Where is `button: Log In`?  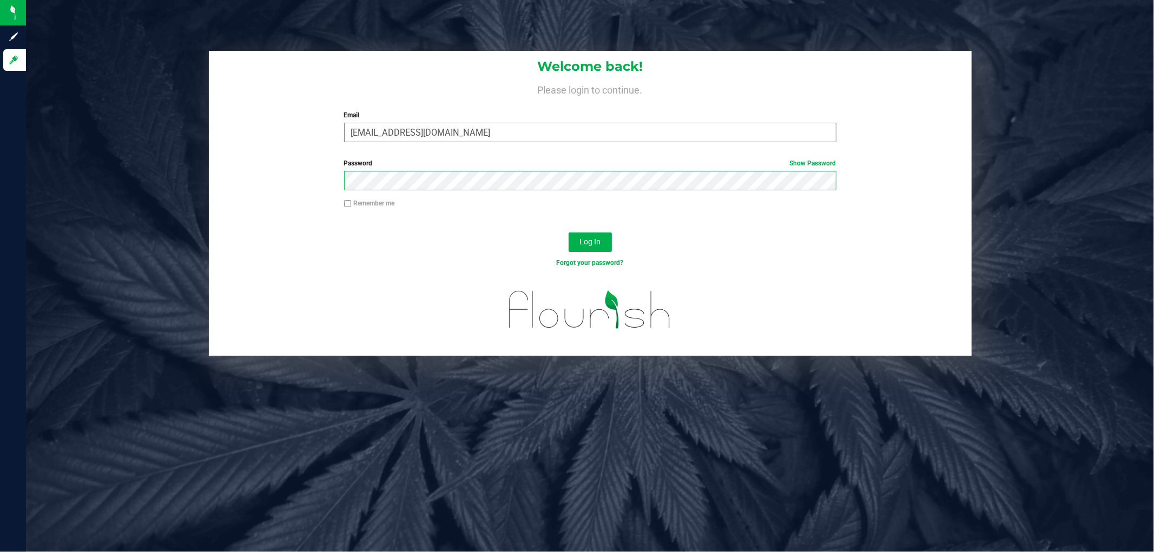 button: Log In is located at coordinates (590, 242).